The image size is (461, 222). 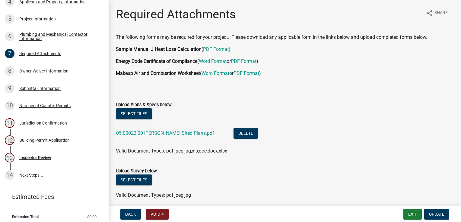 What do you see at coordinates (441, 13) in the screenshot?
I see `span: Share` at bounding box center [441, 13].